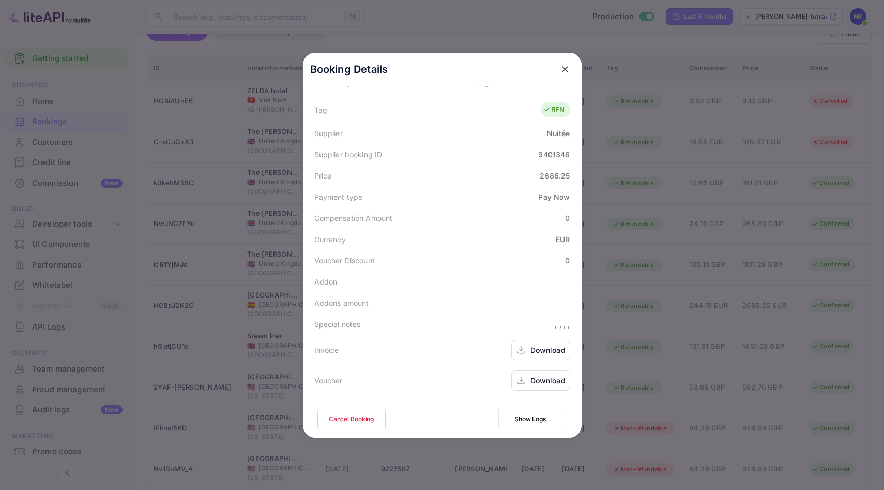 The image size is (884, 490). What do you see at coordinates (328, 133) in the screenshot?
I see `div: Supplier` at bounding box center [328, 133].